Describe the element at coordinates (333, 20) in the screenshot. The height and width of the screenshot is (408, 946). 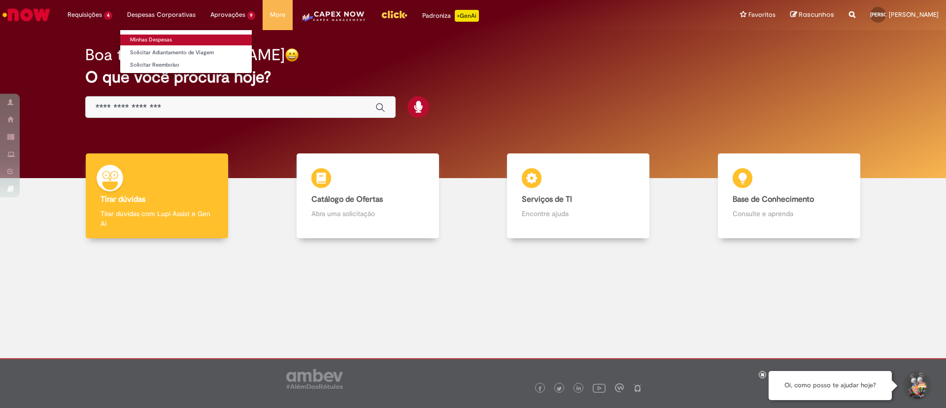
I see `img: CapexLogo5.png` at that location.